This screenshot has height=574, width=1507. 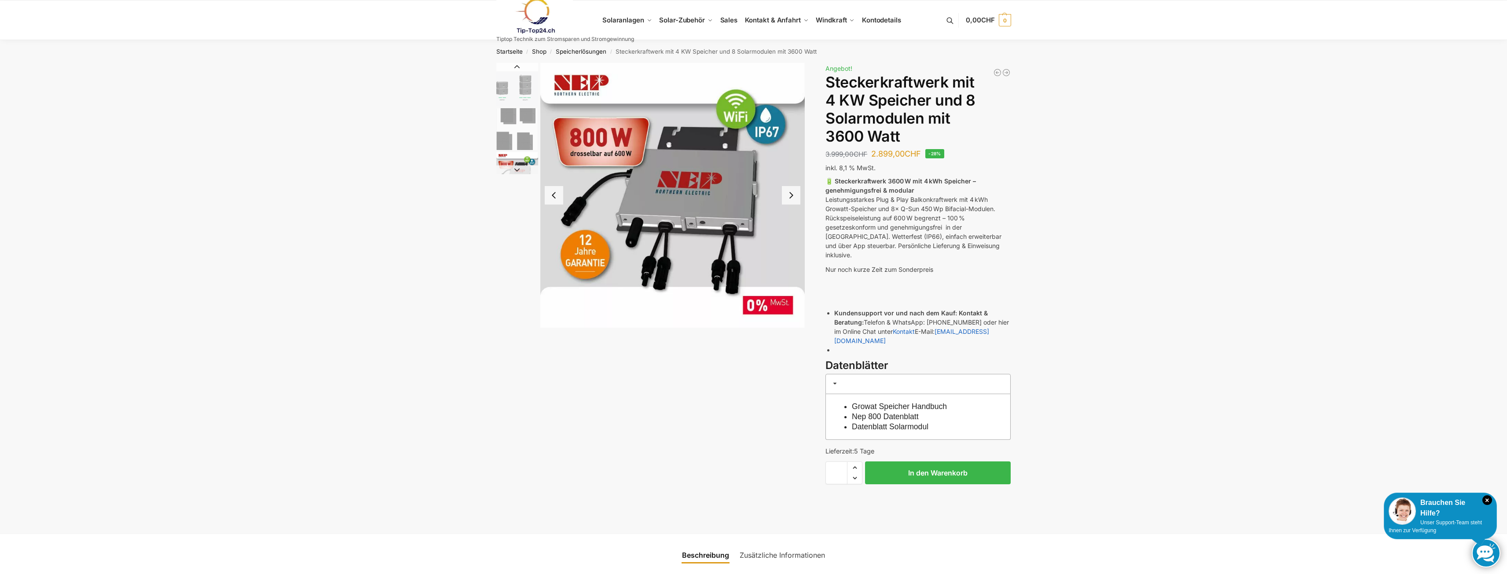 What do you see at coordinates (1436, 527) in the screenshot?
I see `span: Unser Support-Team steht Ihnen zur Verfügung` at bounding box center [1436, 527].